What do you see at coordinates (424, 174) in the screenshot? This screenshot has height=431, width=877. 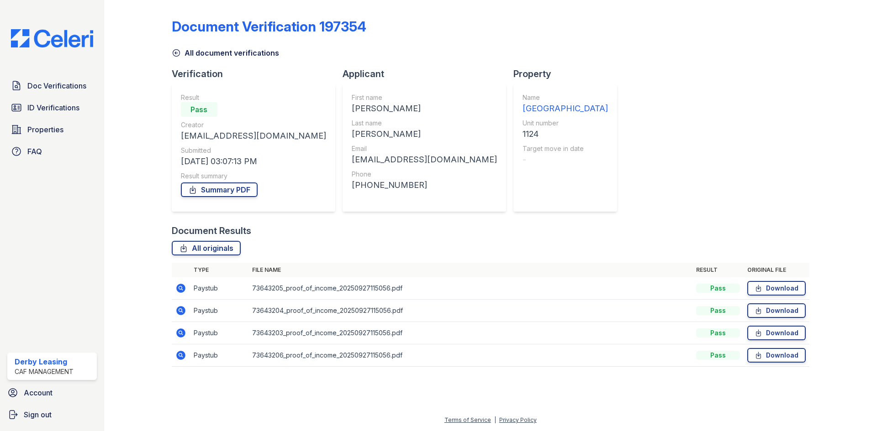 I see `div: Phone` at bounding box center [424, 174].